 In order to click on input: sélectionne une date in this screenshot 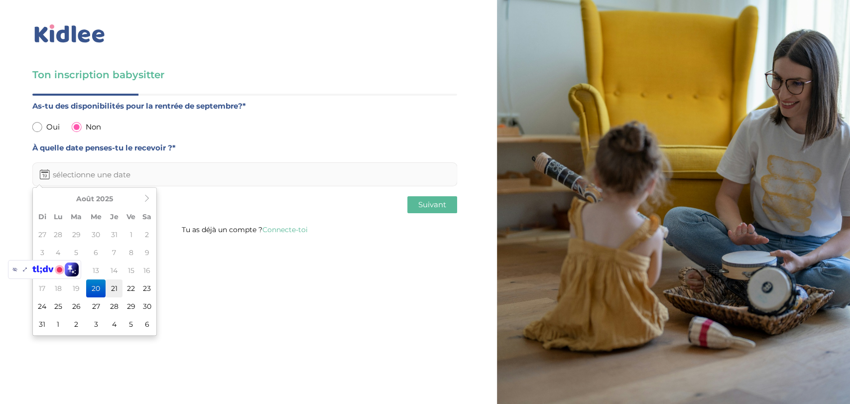, I will do `click(245, 174)`.